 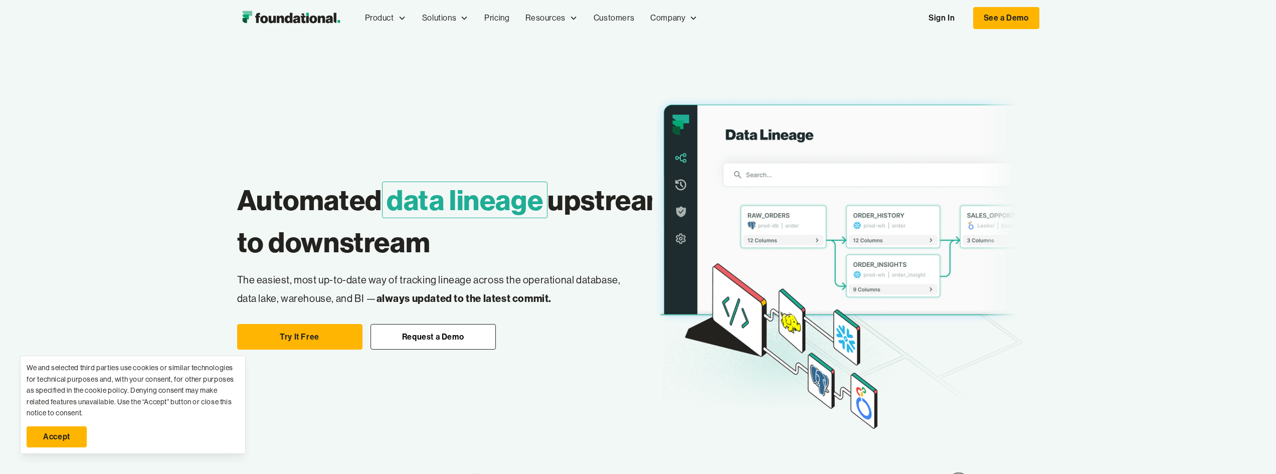 What do you see at coordinates (465, 200) in the screenshot?
I see `span: data lineage` at bounding box center [465, 200].